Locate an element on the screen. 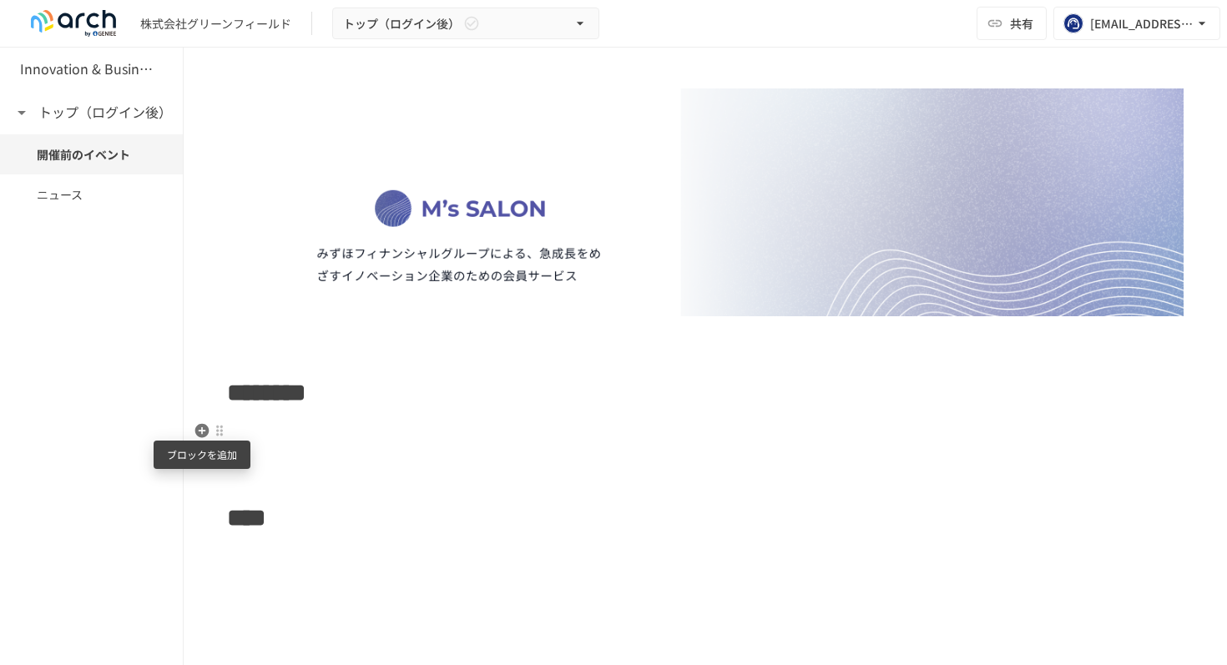 This screenshot has height=665, width=1227. img: logo-default@2x-9cf2c760.svg is located at coordinates (73, 23).